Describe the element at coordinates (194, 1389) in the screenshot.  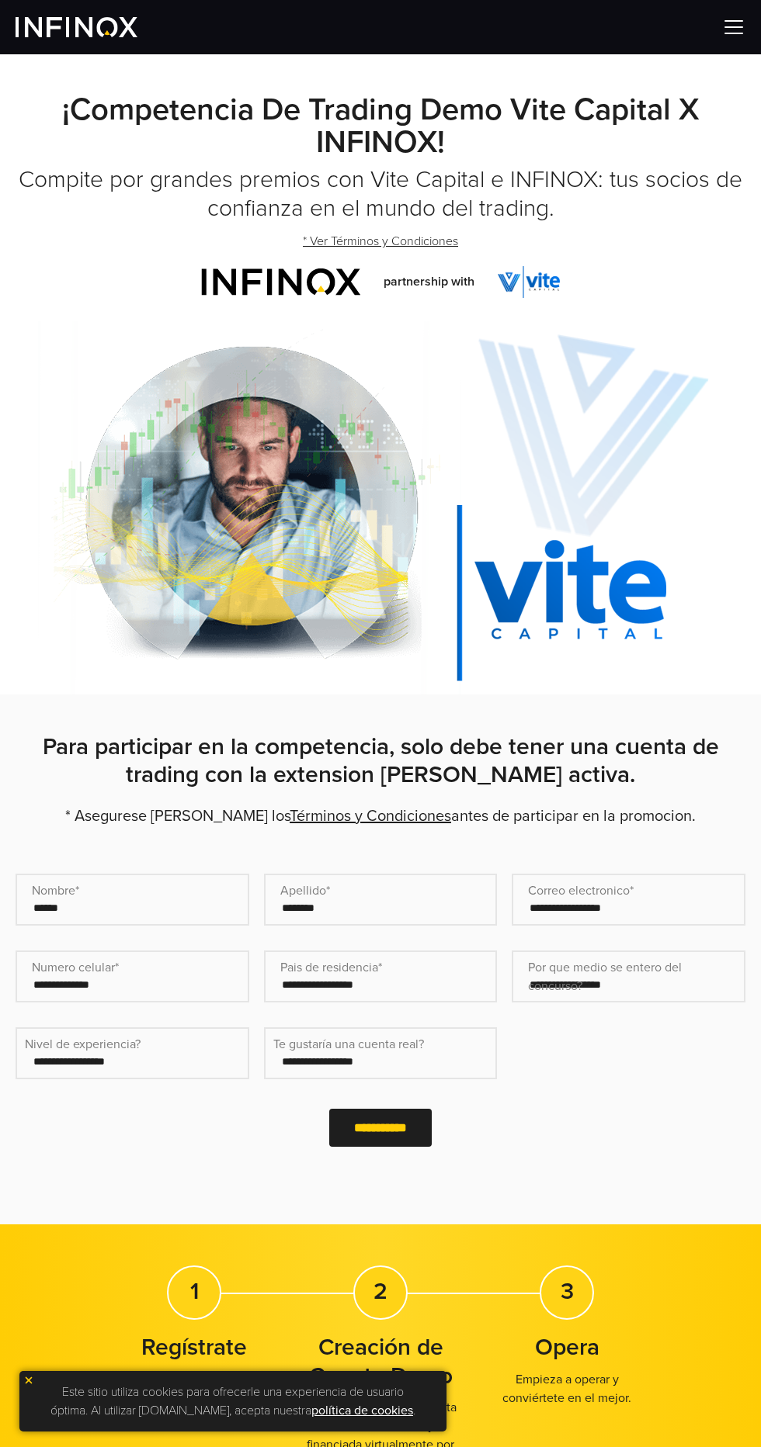
I see `p: Acepta participar y confirma tus datos.` at that location.